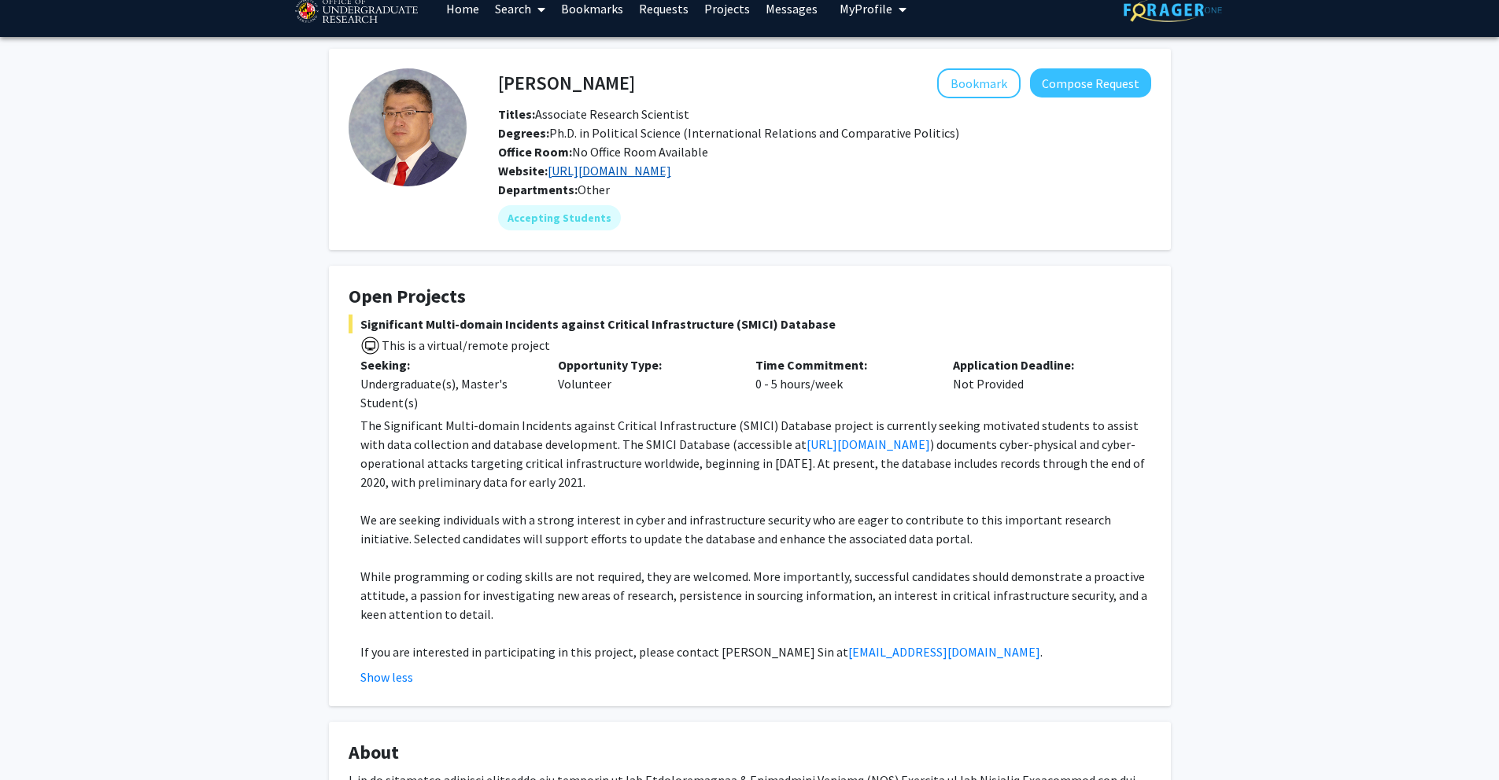 This screenshot has width=1499, height=780. What do you see at coordinates (755, 529) in the screenshot?
I see `p: We are seeking individuals with a strong interest in cyber and infrastructure security who are ea...` at bounding box center [755, 529].